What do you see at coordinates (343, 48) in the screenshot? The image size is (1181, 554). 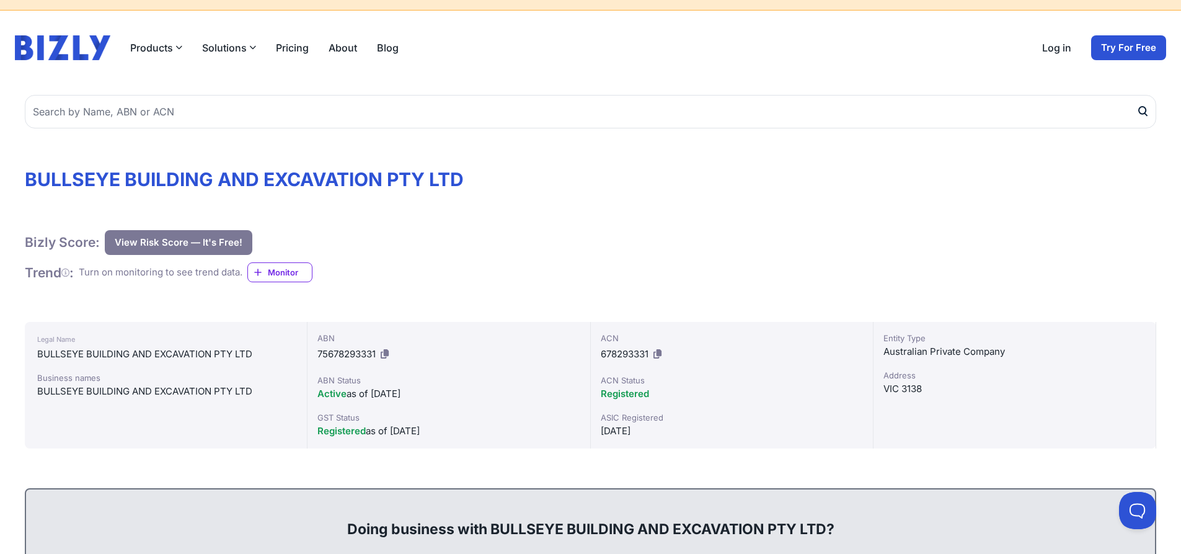 I see `a: About` at bounding box center [343, 48].